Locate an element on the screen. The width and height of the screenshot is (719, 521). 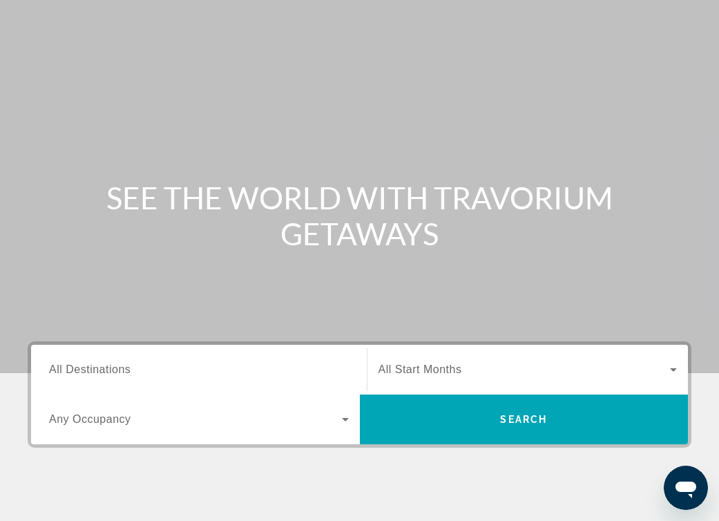
span: Any Occupancy is located at coordinates (90, 418).